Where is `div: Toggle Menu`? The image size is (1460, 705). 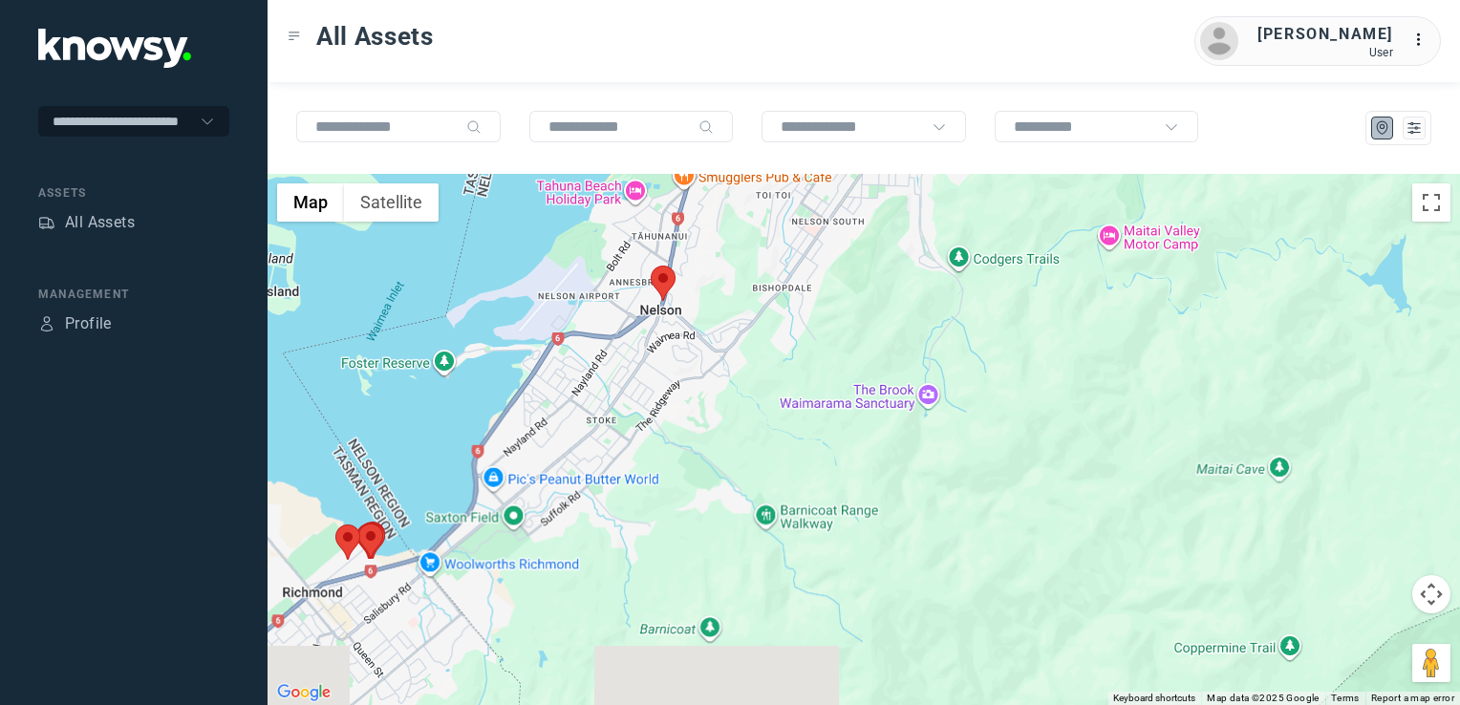
div: Toggle Menu is located at coordinates (294, 36).